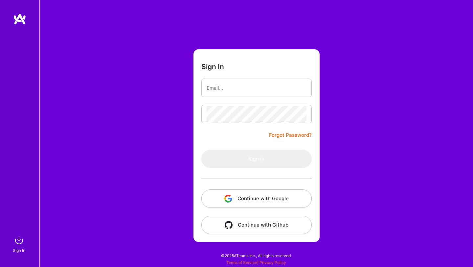 Image resolution: width=473 pixels, height=267 pixels. I want to click on a: sign inSign In, so click(20, 243).